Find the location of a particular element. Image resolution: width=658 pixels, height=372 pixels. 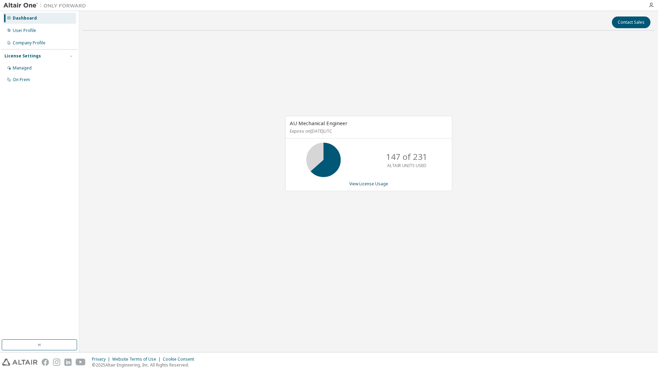

div: Privacy is located at coordinates (102, 360).